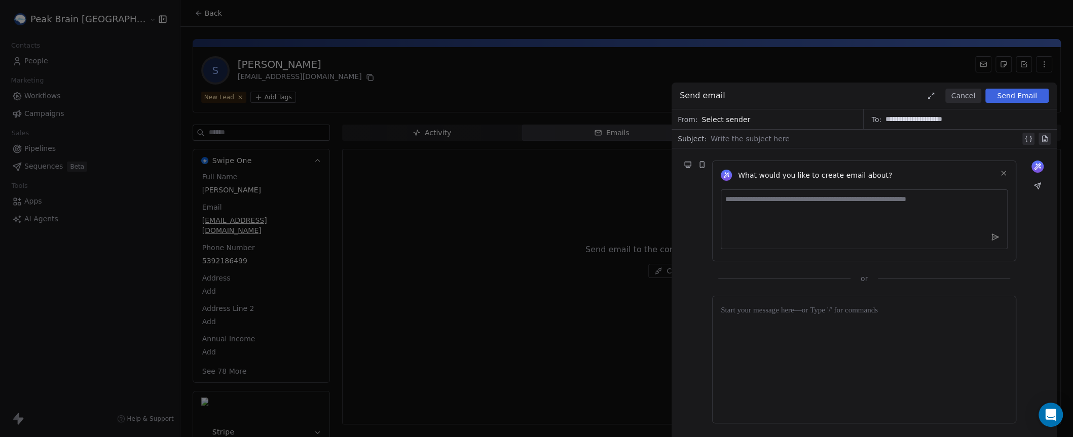  Describe the element at coordinates (1016, 96) in the screenshot. I see `button: Send Email` at that location.